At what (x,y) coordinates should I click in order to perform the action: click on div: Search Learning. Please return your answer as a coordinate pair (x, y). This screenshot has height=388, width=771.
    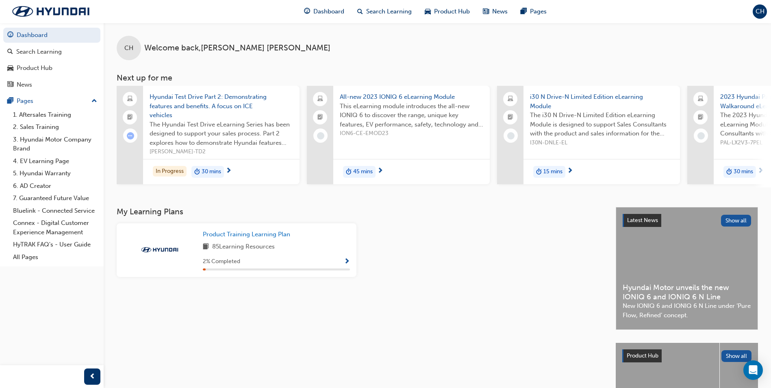
    Looking at the image, I should click on (39, 52).